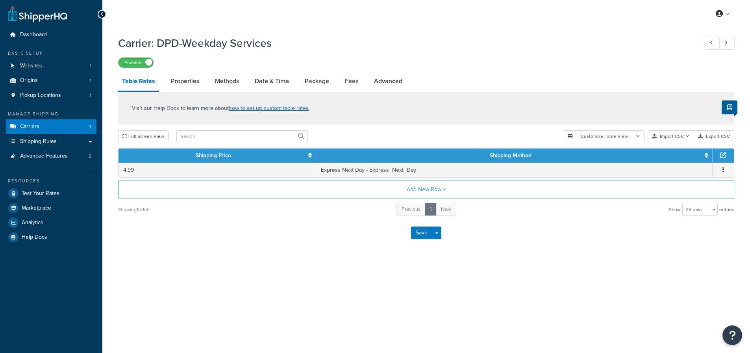 This screenshot has width=750, height=353. I want to click on span: Advanced Features, so click(44, 156).